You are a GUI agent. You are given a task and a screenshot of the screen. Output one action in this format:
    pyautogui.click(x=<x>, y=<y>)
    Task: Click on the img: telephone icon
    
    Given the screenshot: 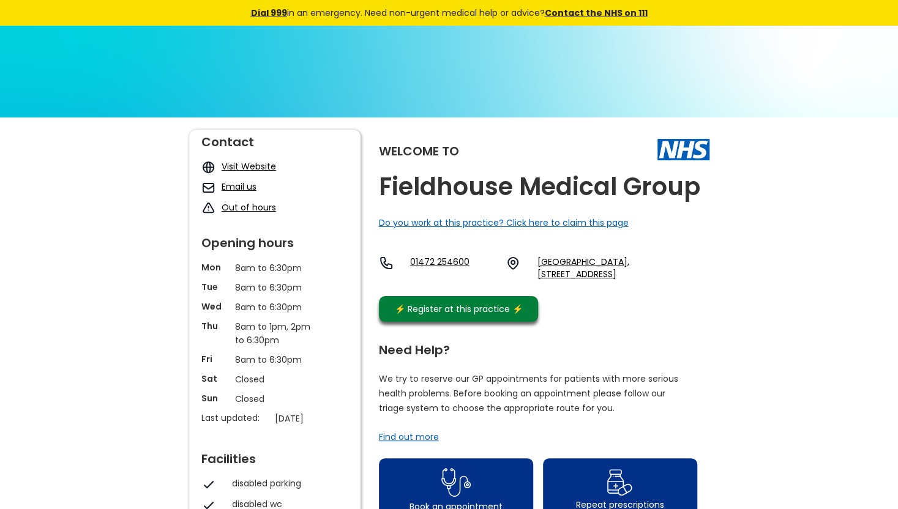 What is the action you would take?
    pyautogui.click(x=386, y=263)
    